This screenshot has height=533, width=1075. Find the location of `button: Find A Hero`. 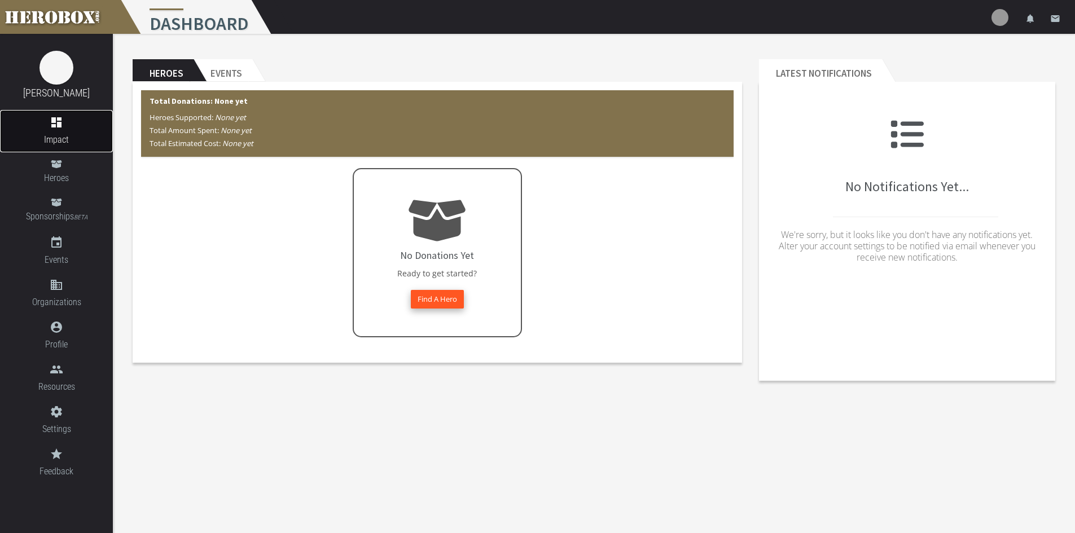

button: Find A Hero is located at coordinates (437, 299).